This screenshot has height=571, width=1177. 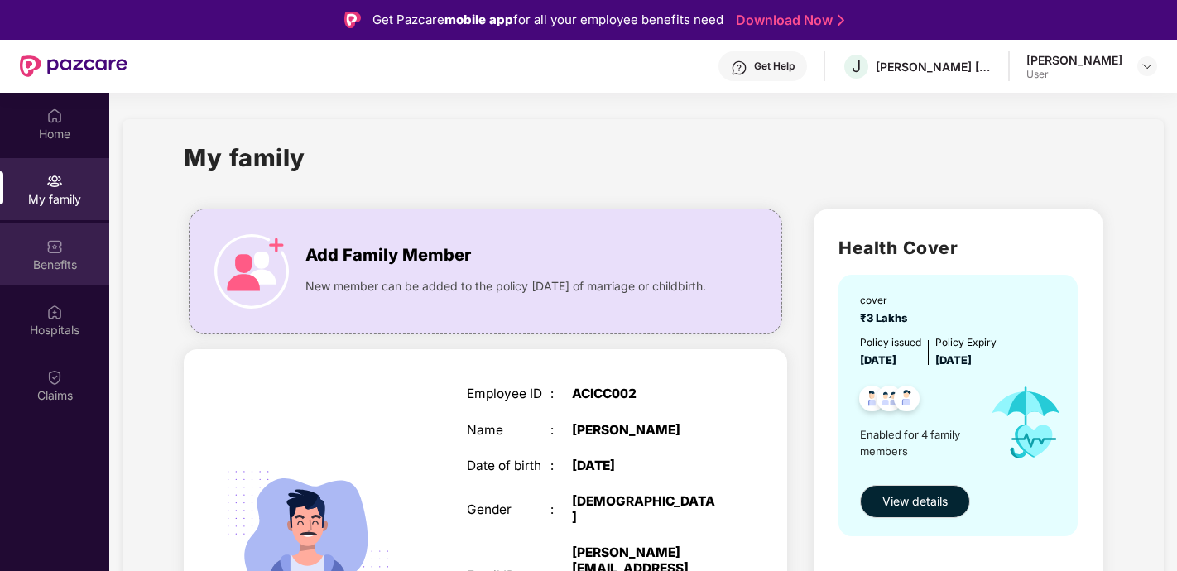 I want to click on div: Policy Expiry, so click(x=966, y=343).